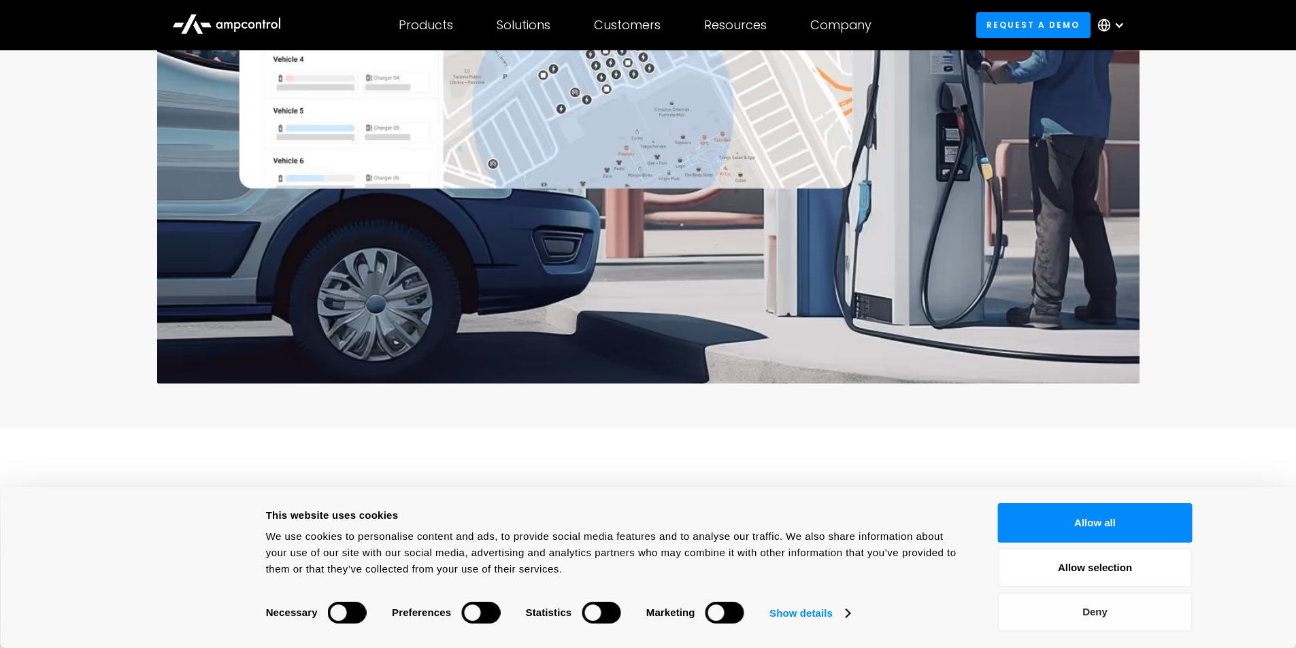  What do you see at coordinates (523, 25) in the screenshot?
I see `div: Solutions` at bounding box center [523, 25].